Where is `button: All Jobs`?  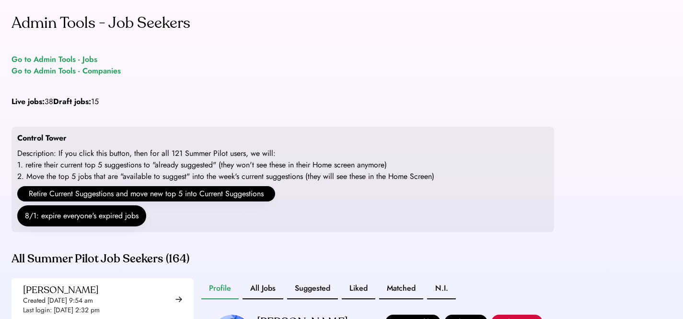
button: All Jobs is located at coordinates (263, 289).